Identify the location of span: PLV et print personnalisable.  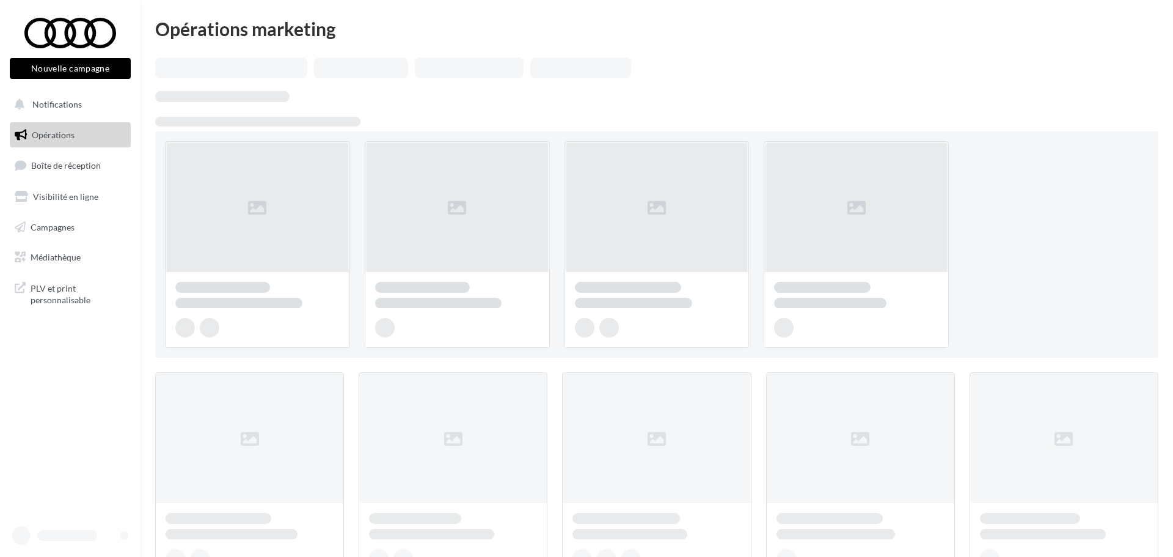
(78, 293).